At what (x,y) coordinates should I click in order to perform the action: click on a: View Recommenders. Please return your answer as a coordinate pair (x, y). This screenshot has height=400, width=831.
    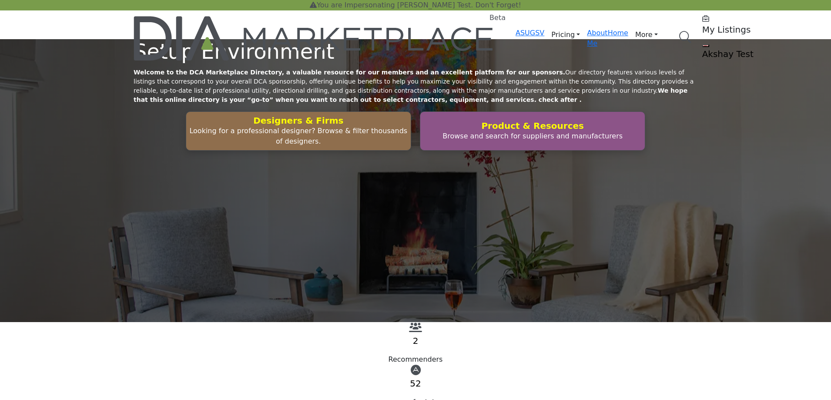
    Looking at the image, I should click on (415, 328).